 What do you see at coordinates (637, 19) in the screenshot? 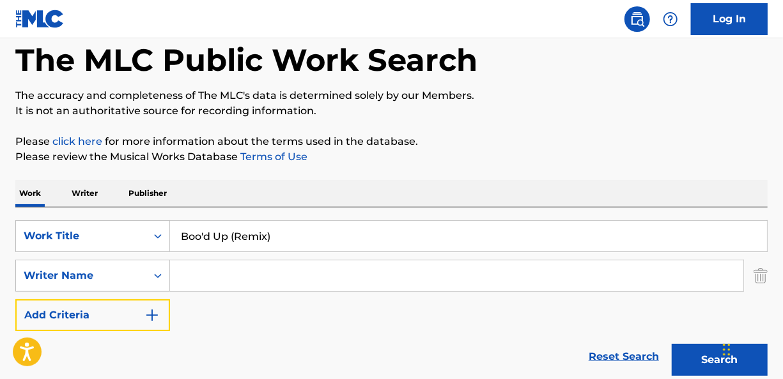
I see `img: search` at bounding box center [637, 19].